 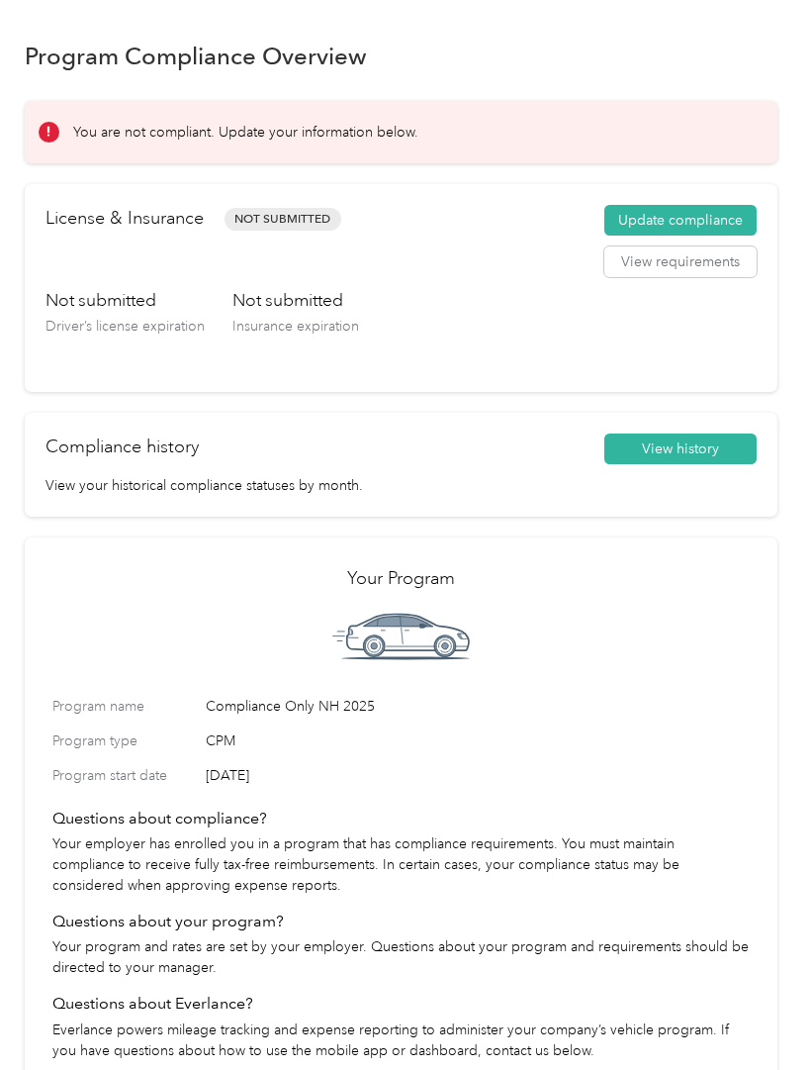 I want to click on button: Update compliance, so click(x=681, y=221).